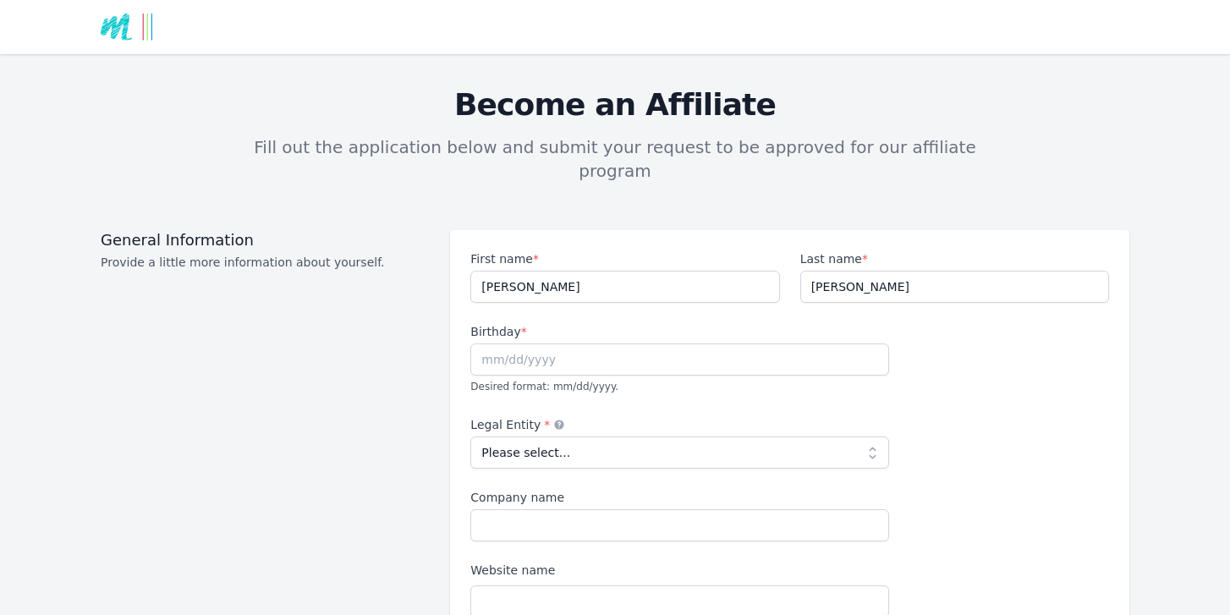  I want to click on p: Fill out the application below and submit your request to be approved for our affiliate program, so click(615, 159).